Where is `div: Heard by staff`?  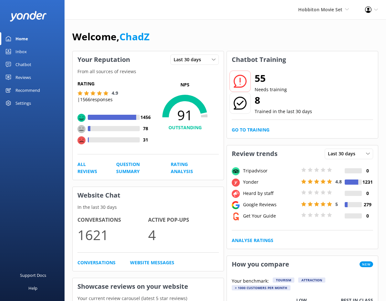
div: Heard by staff is located at coordinates (270, 193).